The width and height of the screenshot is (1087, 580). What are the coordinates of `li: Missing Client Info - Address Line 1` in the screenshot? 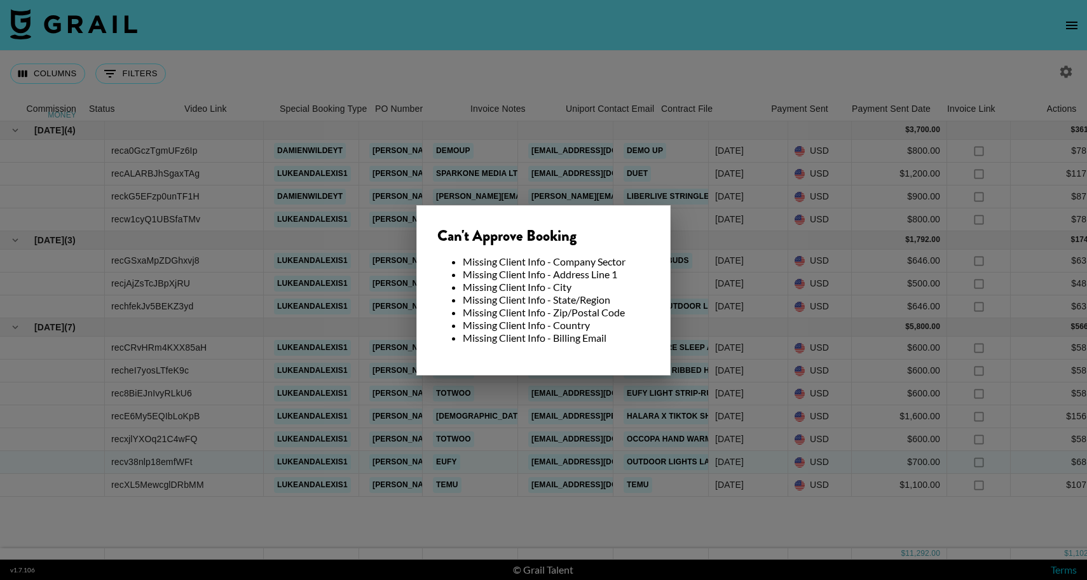 It's located at (556, 275).